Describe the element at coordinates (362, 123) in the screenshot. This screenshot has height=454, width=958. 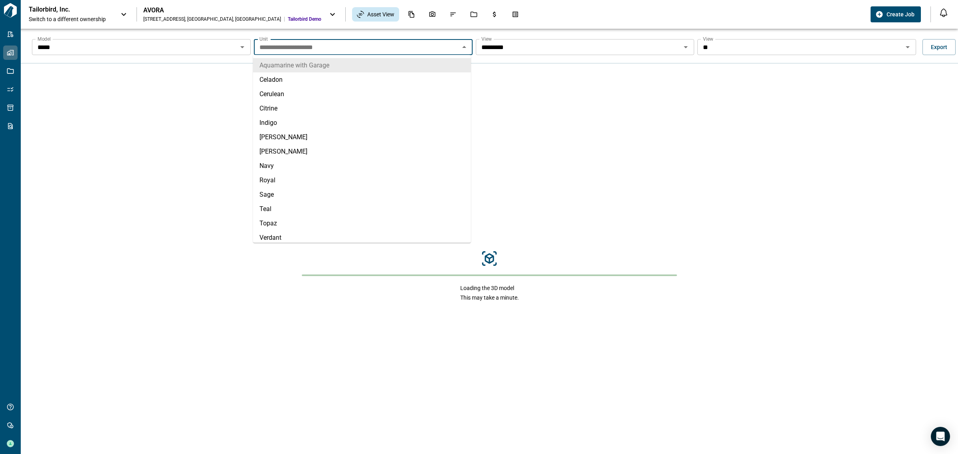
I see `li: Indigo` at that location.